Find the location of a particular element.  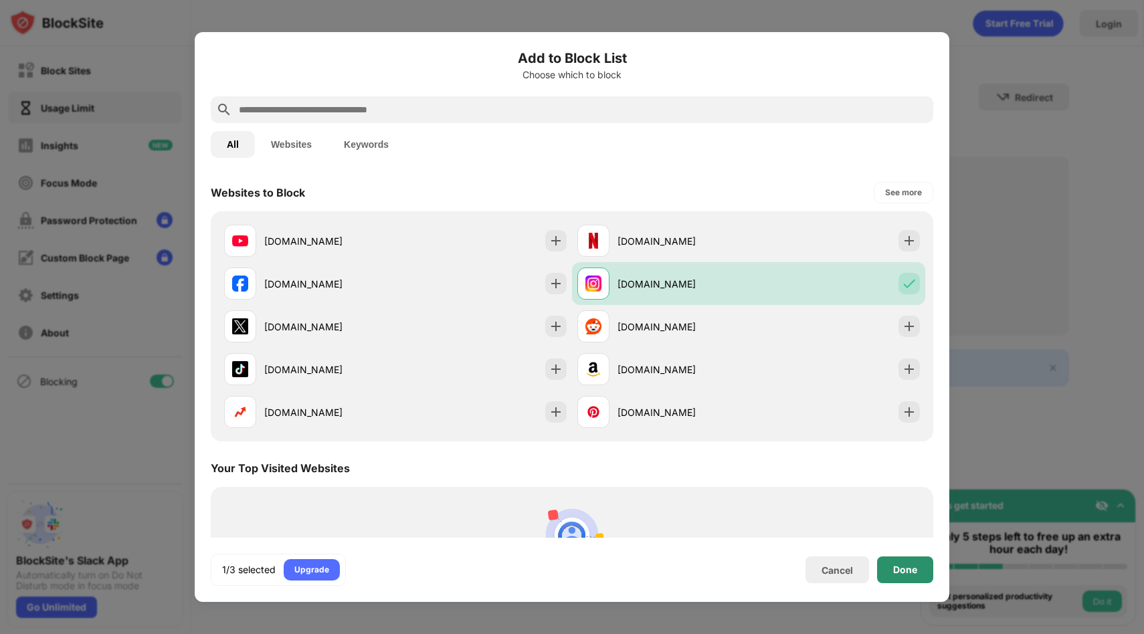

div: See more is located at coordinates (903, 193).